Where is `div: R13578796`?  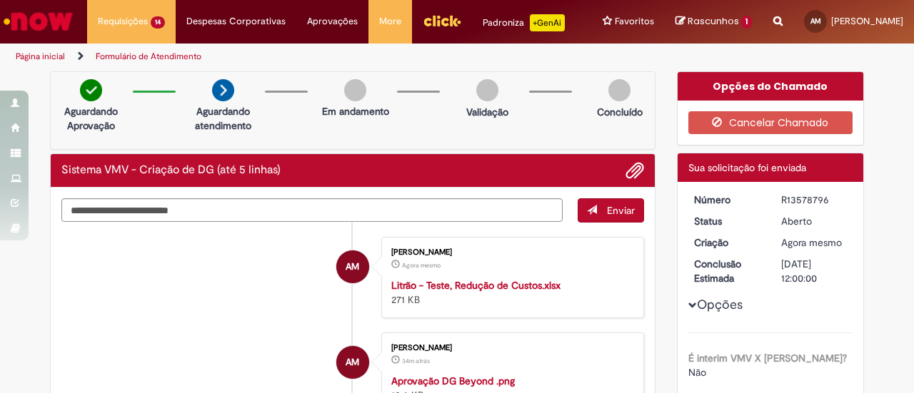 div: R13578796 is located at coordinates (814, 200).